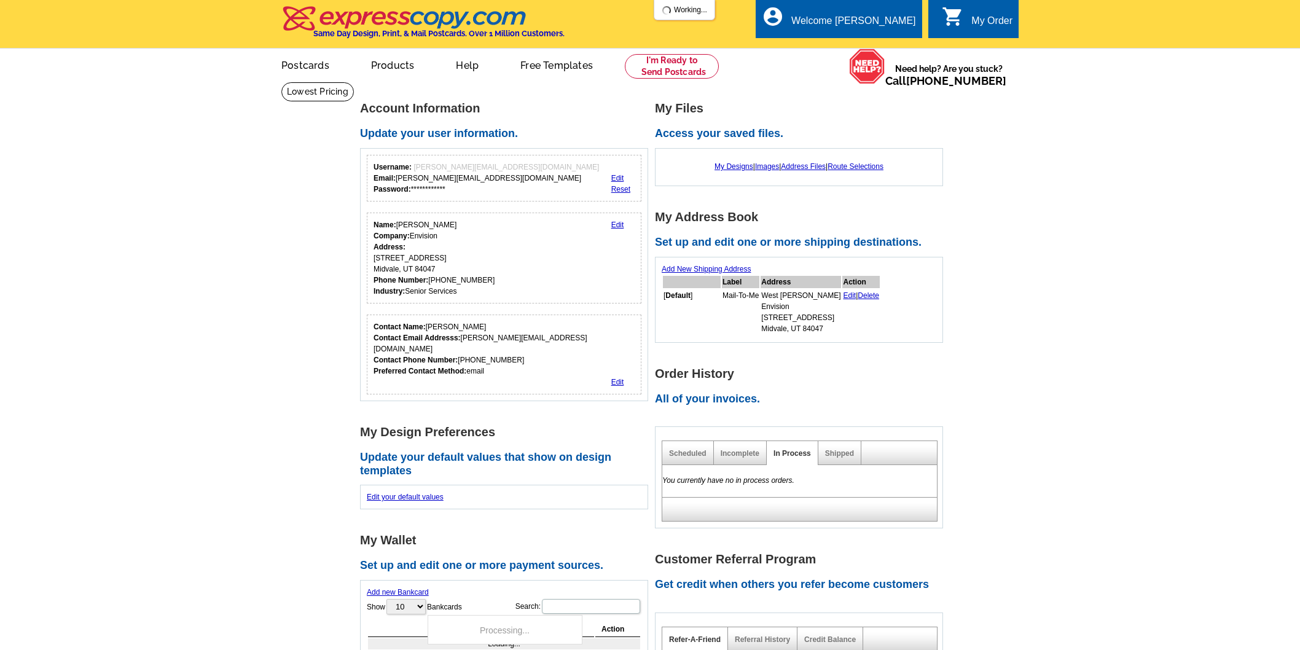  I want to click on a: Images, so click(767, 166).